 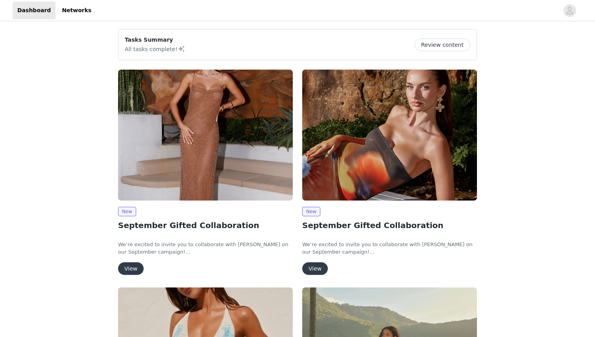 I want to click on p: All tasks complete!, so click(x=155, y=49).